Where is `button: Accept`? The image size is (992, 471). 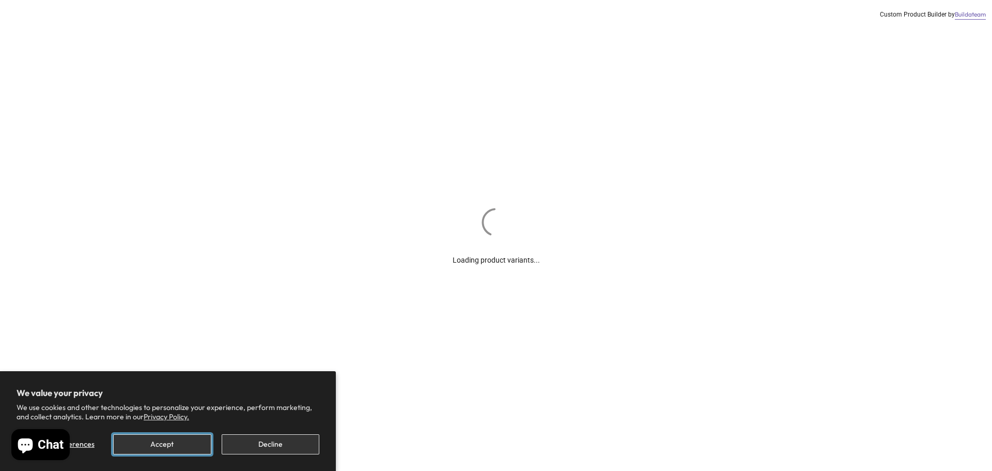
button: Accept is located at coordinates (162, 444).